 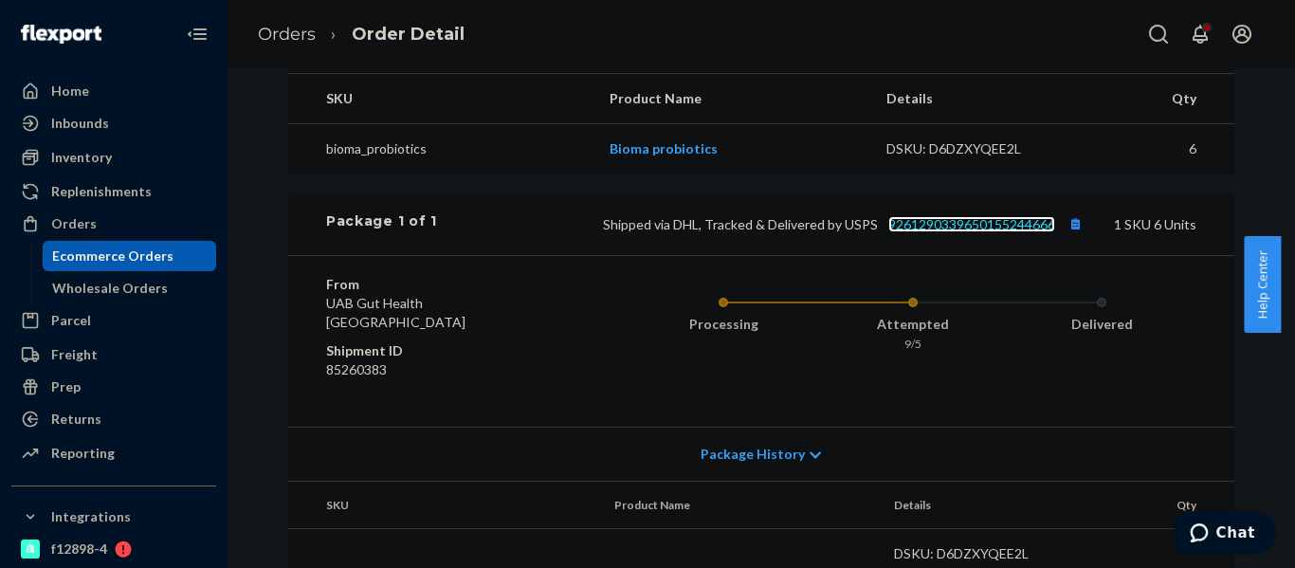 What do you see at coordinates (82, 157) in the screenshot?
I see `div: Inventory` at bounding box center [82, 157].